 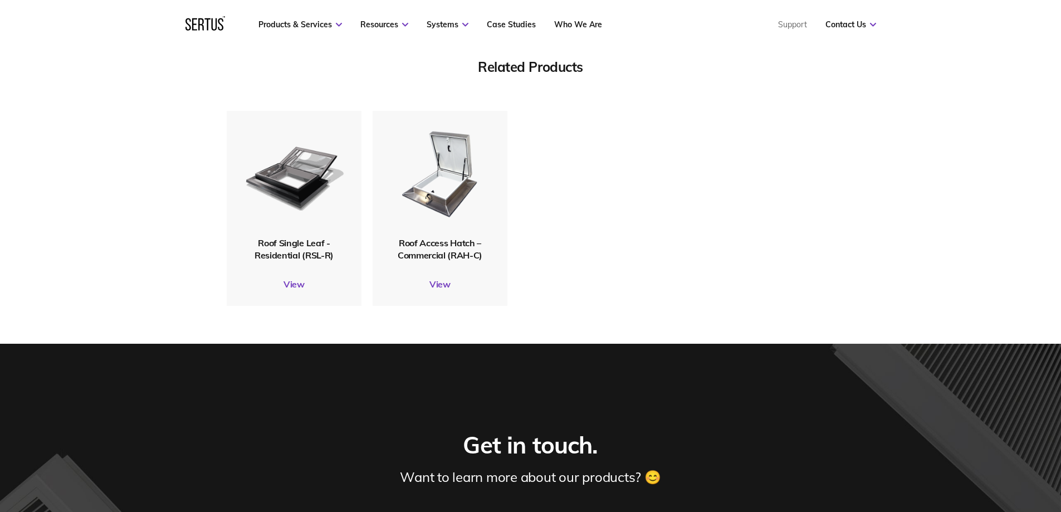 I want to click on a: Contact Us, so click(x=851, y=25).